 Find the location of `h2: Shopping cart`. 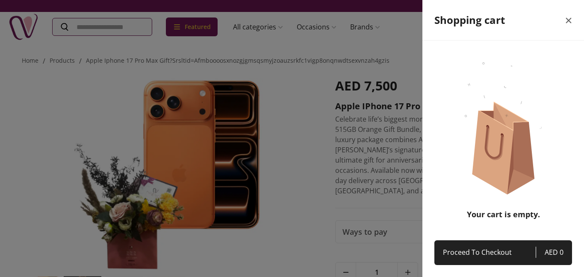

h2: Shopping cart is located at coordinates (469, 20).